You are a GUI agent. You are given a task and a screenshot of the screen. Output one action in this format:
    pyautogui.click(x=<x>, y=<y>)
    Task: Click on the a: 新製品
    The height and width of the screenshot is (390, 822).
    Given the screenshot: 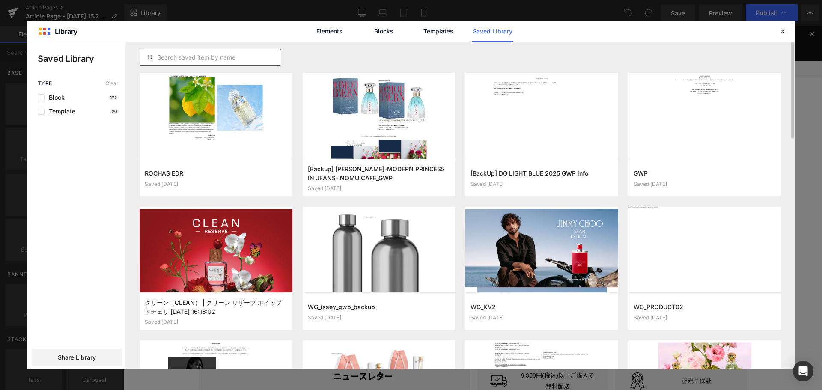 What is the action you would take?
    pyautogui.click(x=294, y=66)
    